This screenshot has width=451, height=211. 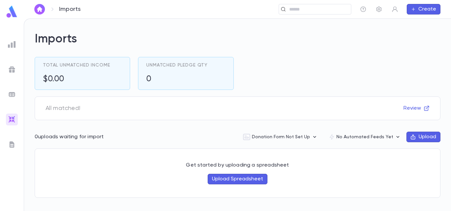 I want to click on button: Review, so click(x=416, y=109).